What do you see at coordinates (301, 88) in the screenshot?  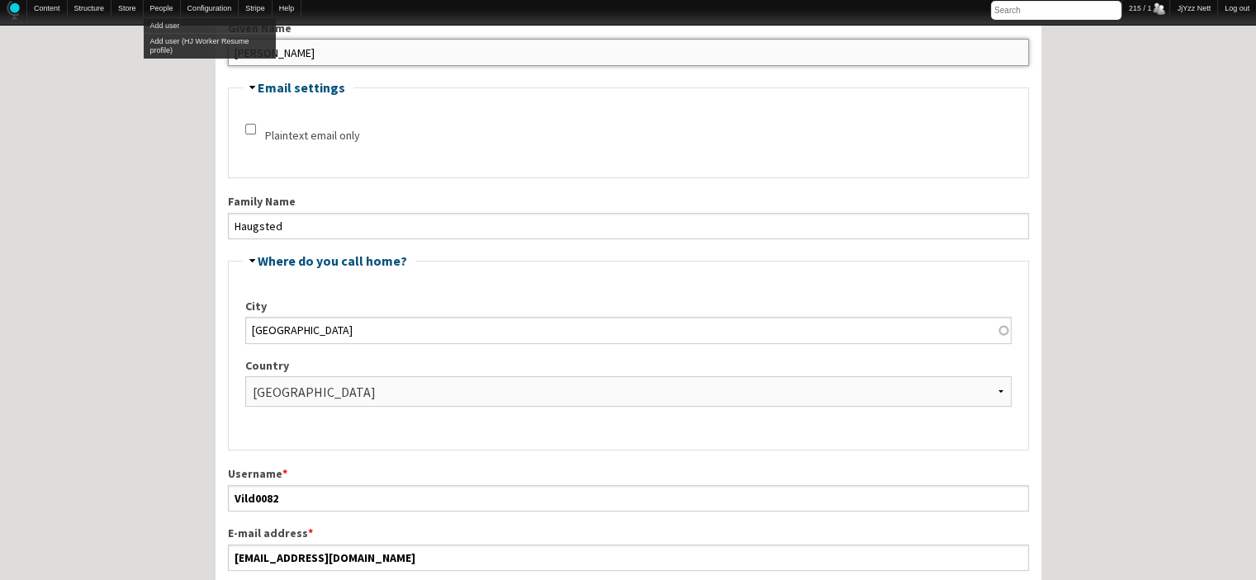 I see `a: Email settings` at bounding box center [301, 88].